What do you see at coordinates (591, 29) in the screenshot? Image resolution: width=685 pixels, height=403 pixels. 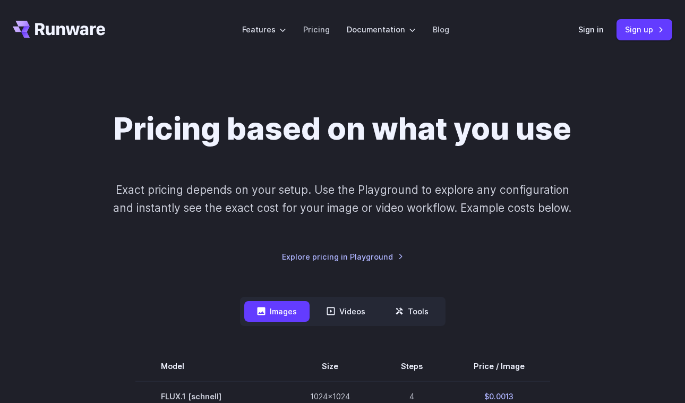 I see `a: Sign in` at bounding box center [591, 29].